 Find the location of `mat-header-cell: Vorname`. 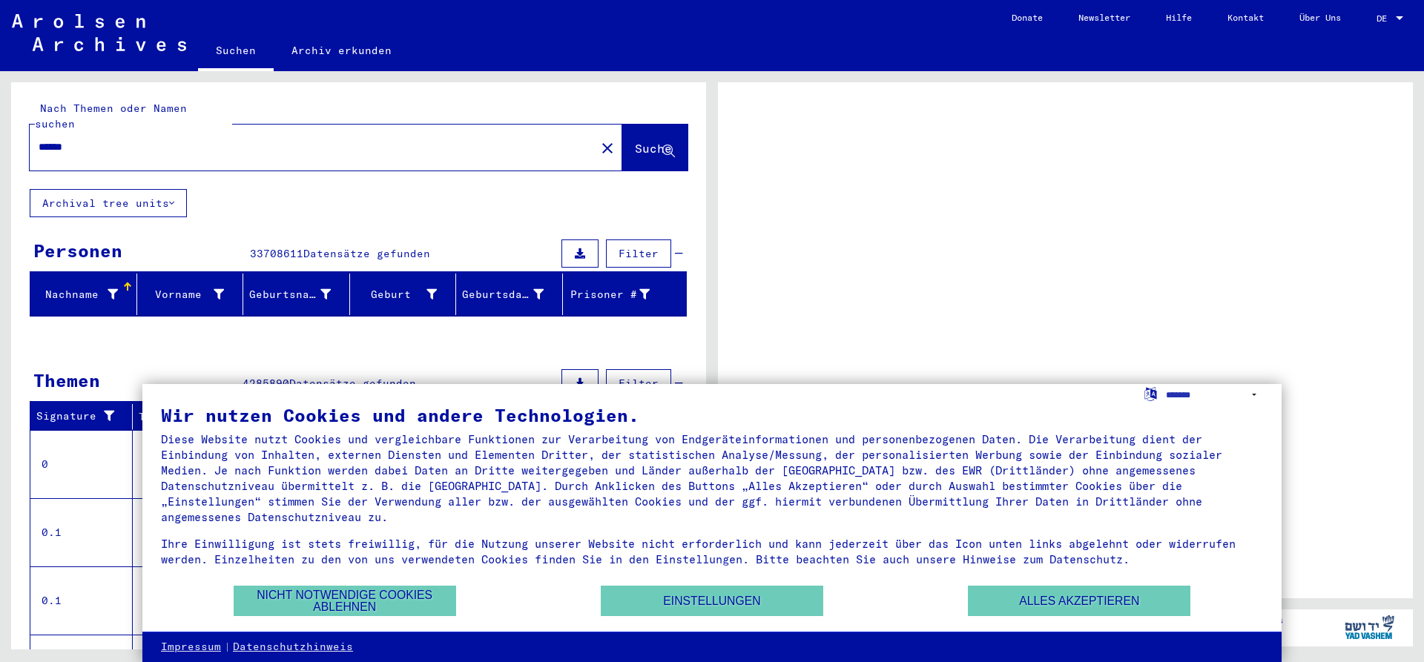

mat-header-cell: Vorname is located at coordinates (191, 294).